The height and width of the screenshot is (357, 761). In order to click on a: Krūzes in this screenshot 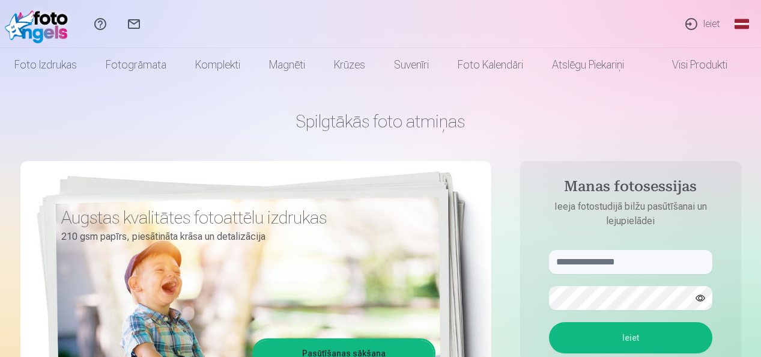, I will do `click(349, 65)`.